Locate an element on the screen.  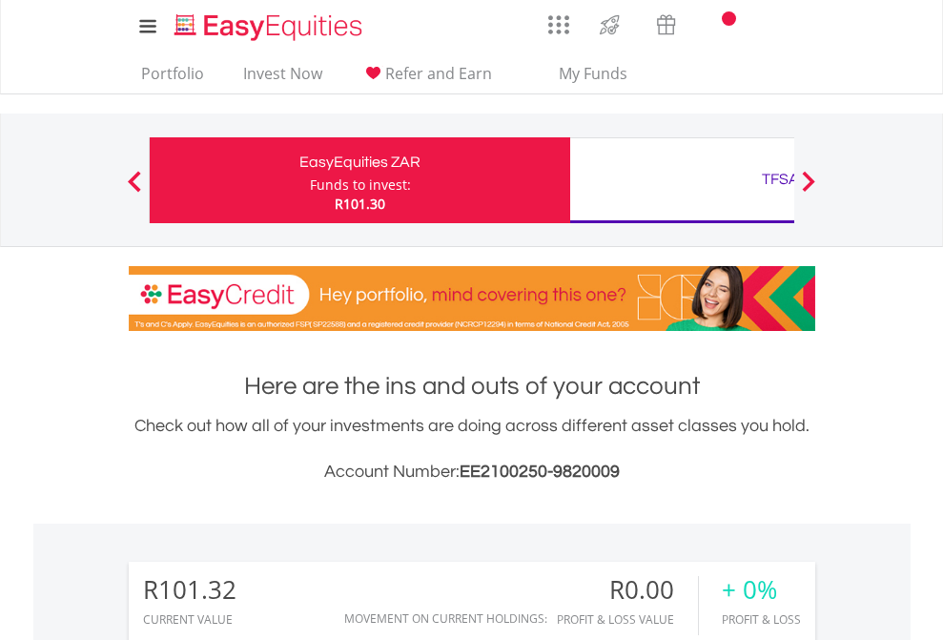
span: Refer and Earn is located at coordinates (439, 73).